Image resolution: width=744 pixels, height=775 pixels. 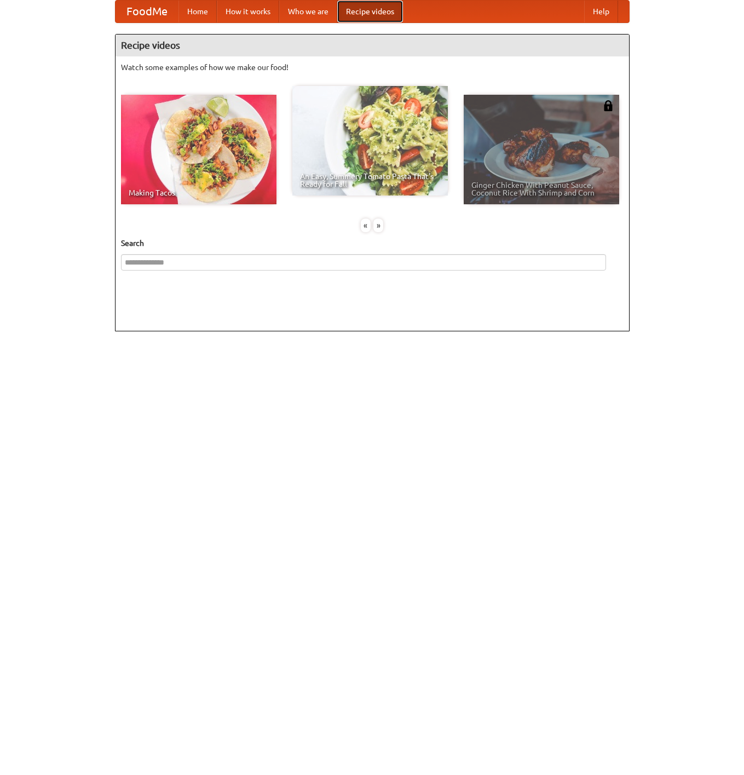 I want to click on a: An Easy, Summery Tomato Pasta That's Ready for Fall, so click(x=370, y=141).